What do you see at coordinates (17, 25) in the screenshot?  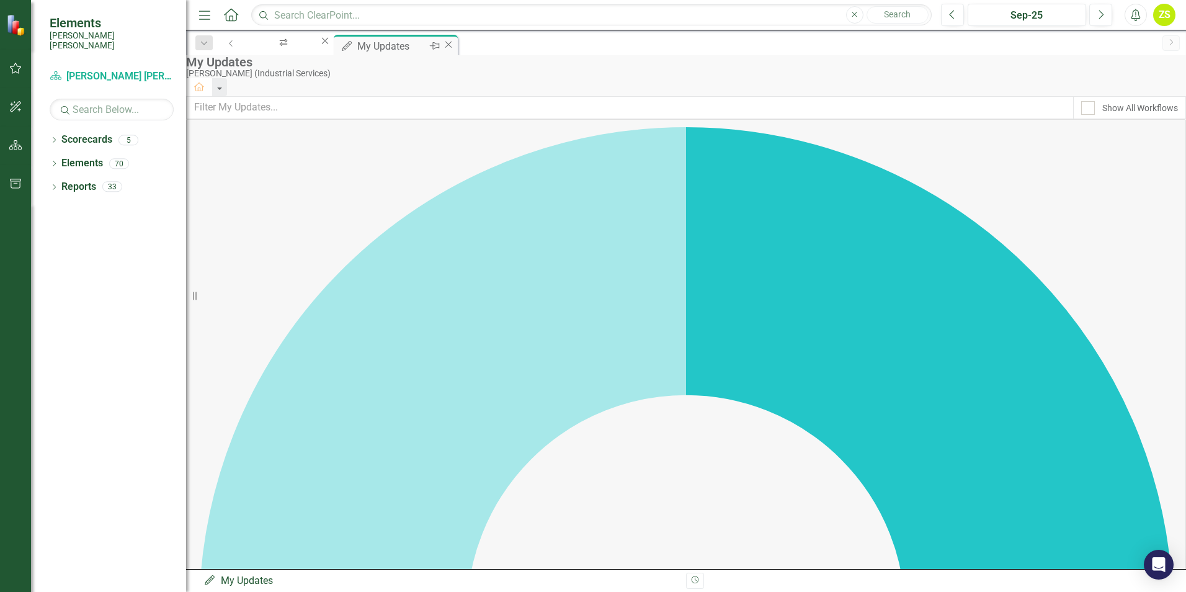 I see `img: ClearPoint Strategy` at bounding box center [17, 25].